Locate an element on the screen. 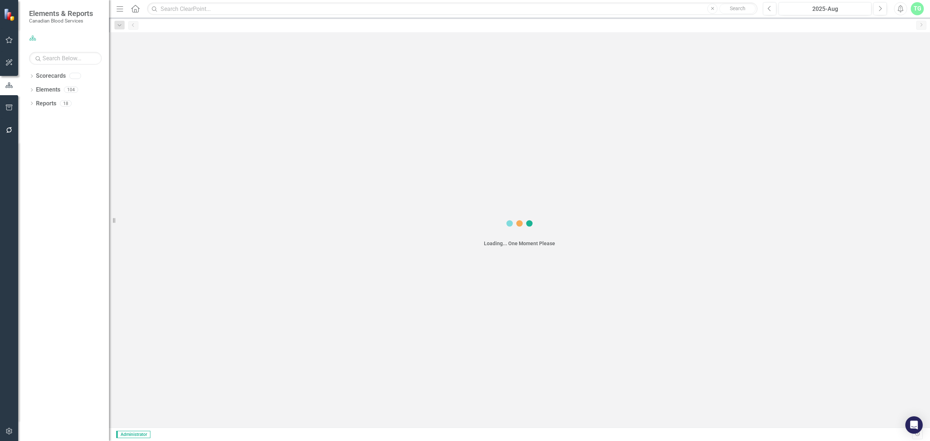 The image size is (930, 441). input: Search Below... is located at coordinates (65, 58).